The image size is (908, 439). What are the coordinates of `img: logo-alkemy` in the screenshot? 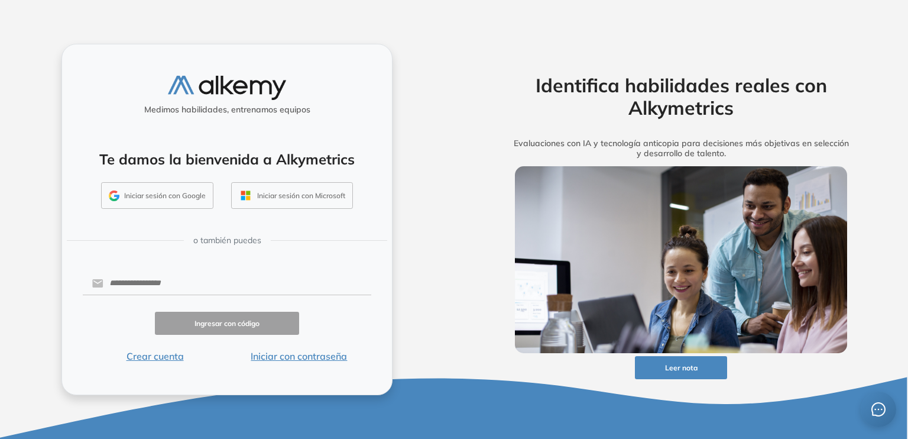 It's located at (227, 88).